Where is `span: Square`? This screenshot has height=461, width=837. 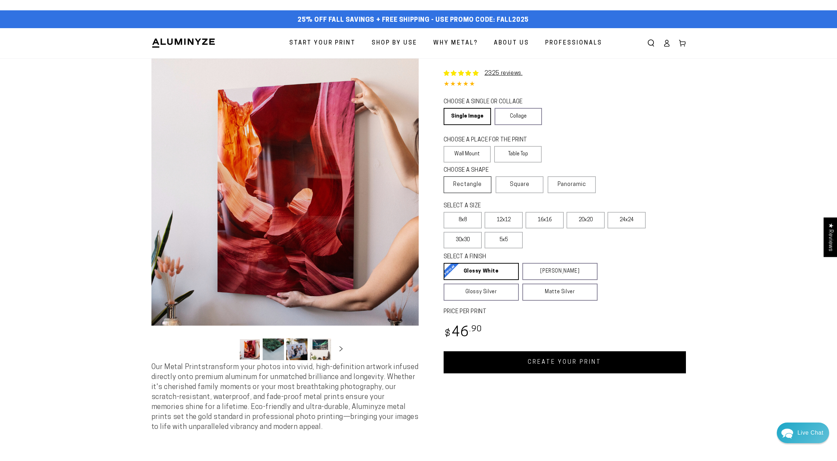
span: Square is located at coordinates (520, 185).